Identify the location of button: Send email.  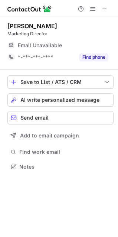
(61, 118).